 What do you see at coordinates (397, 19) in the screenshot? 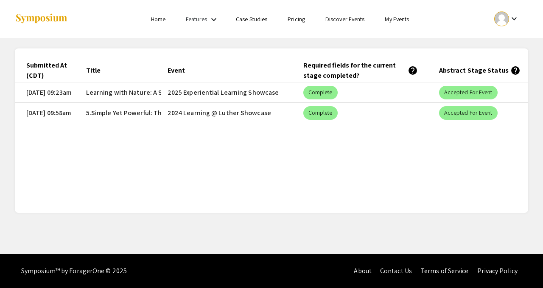
I see `a: My Events` at bounding box center [397, 19].